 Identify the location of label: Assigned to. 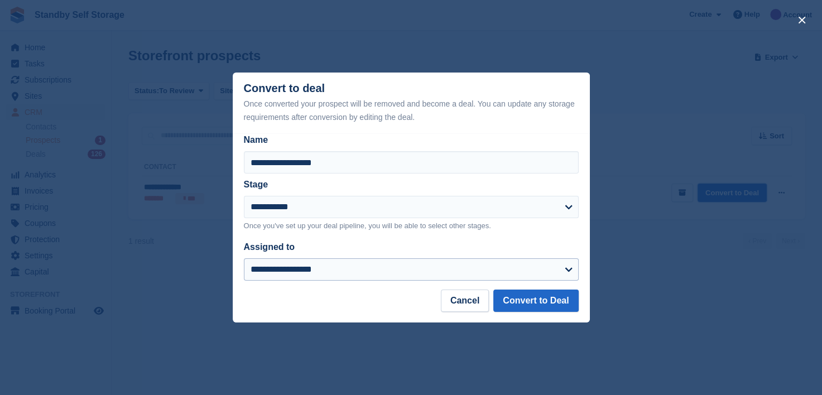
(270, 247).